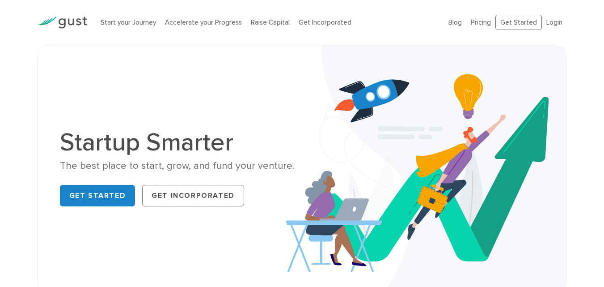  Describe the element at coordinates (128, 22) in the screenshot. I see `a: Start your Journey` at that location.